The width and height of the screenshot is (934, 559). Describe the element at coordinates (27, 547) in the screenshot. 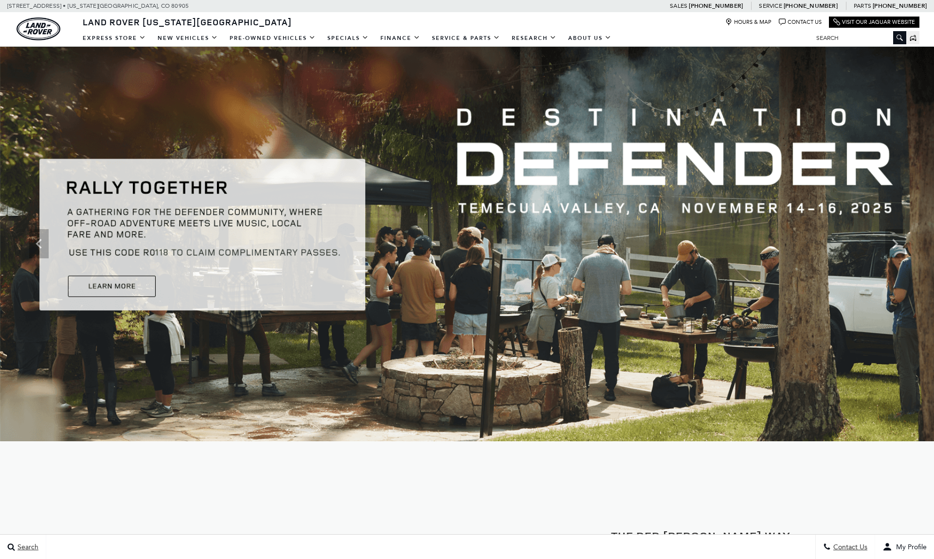

I see `span: Search` at that location.